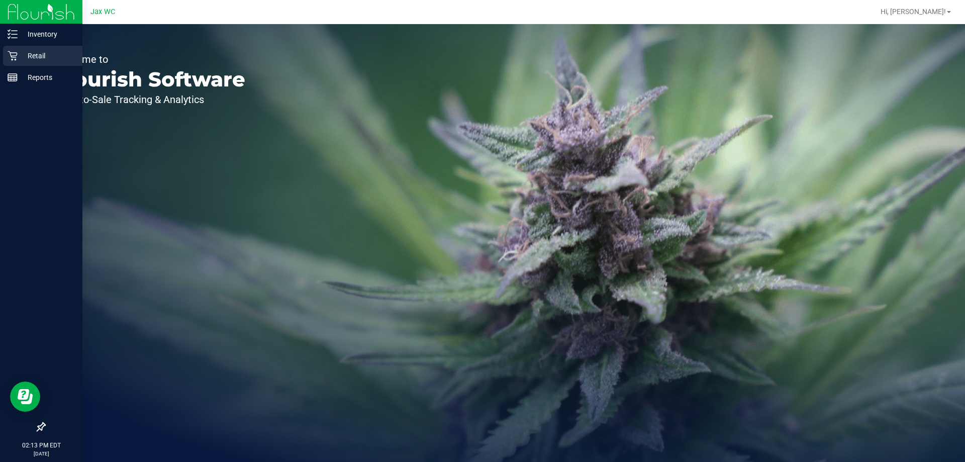 The height and width of the screenshot is (462, 965). I want to click on p: Retail, so click(48, 56).